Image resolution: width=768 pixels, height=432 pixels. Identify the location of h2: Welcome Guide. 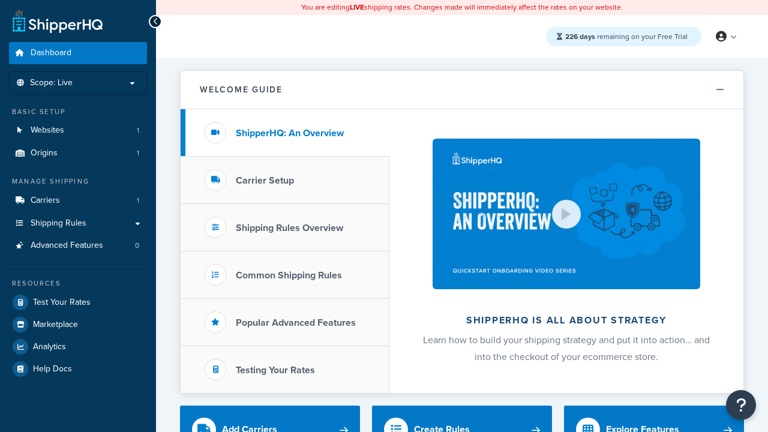
(241, 89).